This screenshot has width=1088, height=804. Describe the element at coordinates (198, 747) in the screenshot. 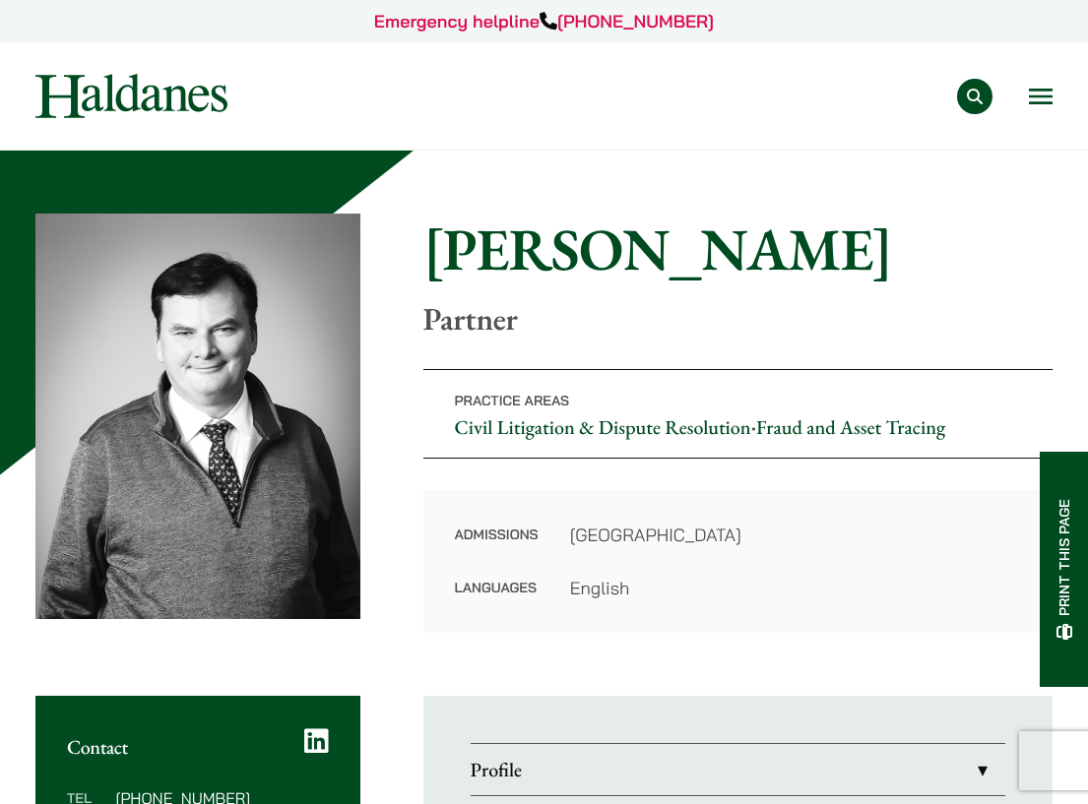

I see `h2: Contact` at that location.